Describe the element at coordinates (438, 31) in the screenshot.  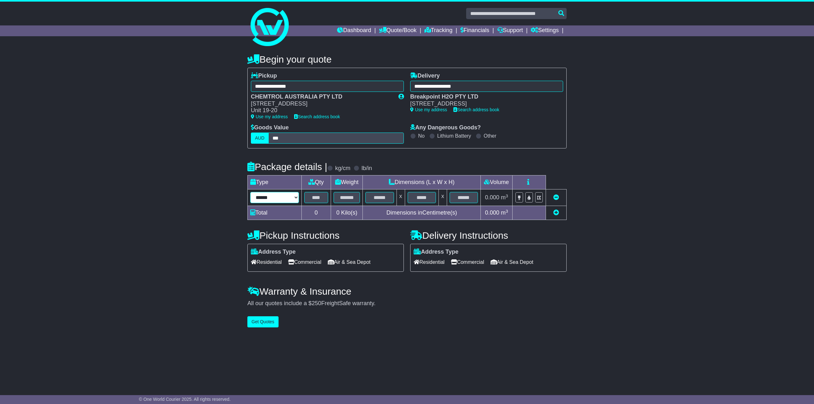
I see `a: Tracking` at that location.